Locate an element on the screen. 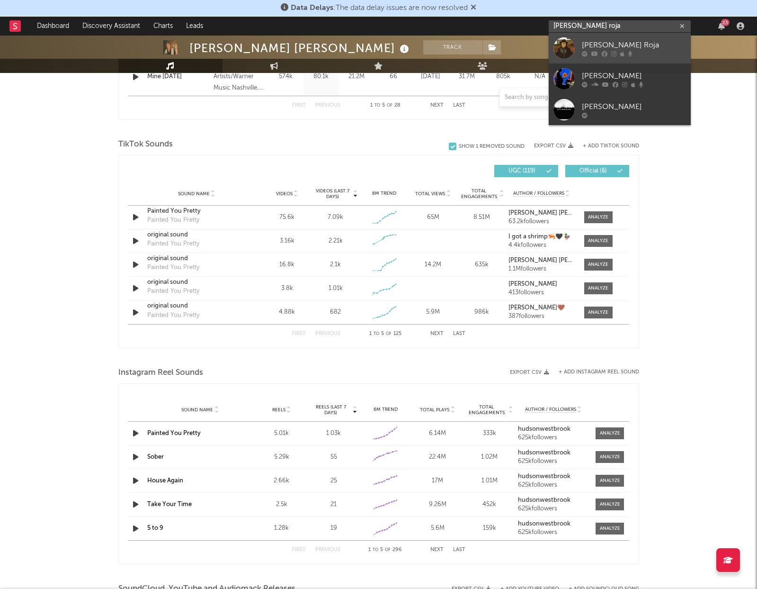 This screenshot has height=589, width=757. div: + Add Instagram Reel Sound is located at coordinates (594, 372).